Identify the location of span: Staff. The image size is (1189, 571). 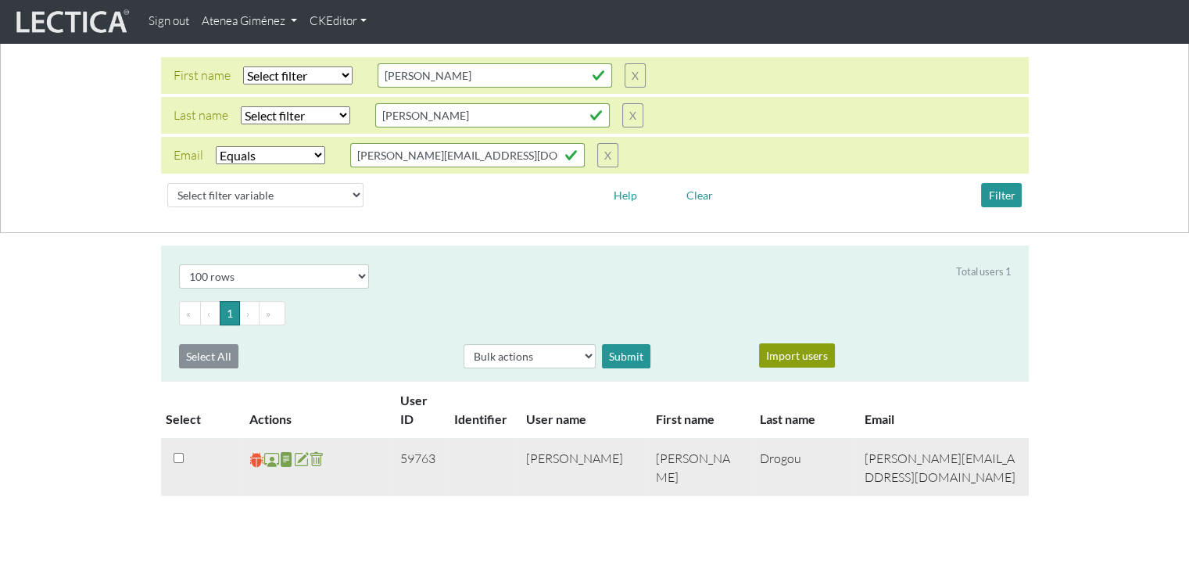
(271, 459).